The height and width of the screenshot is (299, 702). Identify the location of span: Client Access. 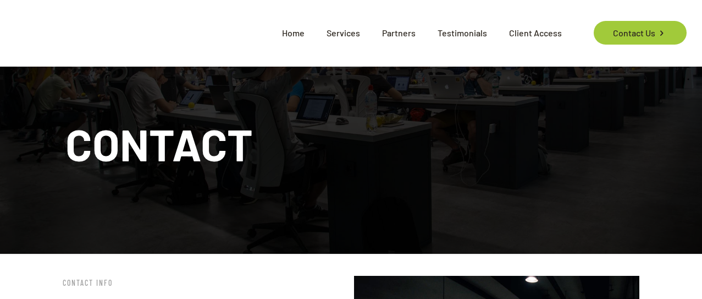
(536, 33).